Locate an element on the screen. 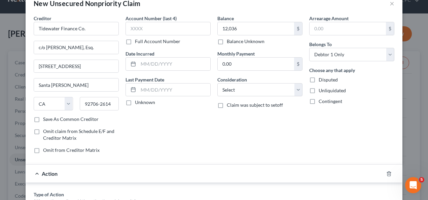  label: Choose any that apply is located at coordinates (332, 70).